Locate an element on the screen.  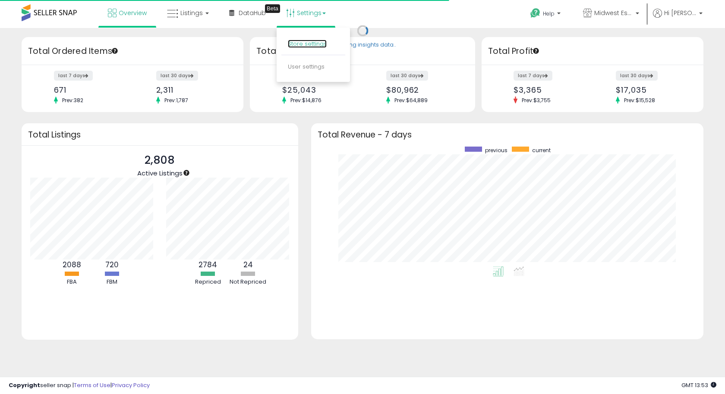
a: User settings is located at coordinates (306, 66).